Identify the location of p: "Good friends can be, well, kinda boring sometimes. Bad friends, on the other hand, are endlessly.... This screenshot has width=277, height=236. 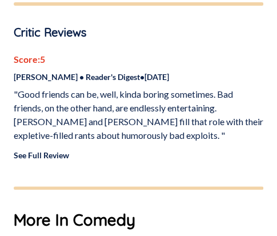
(138, 115).